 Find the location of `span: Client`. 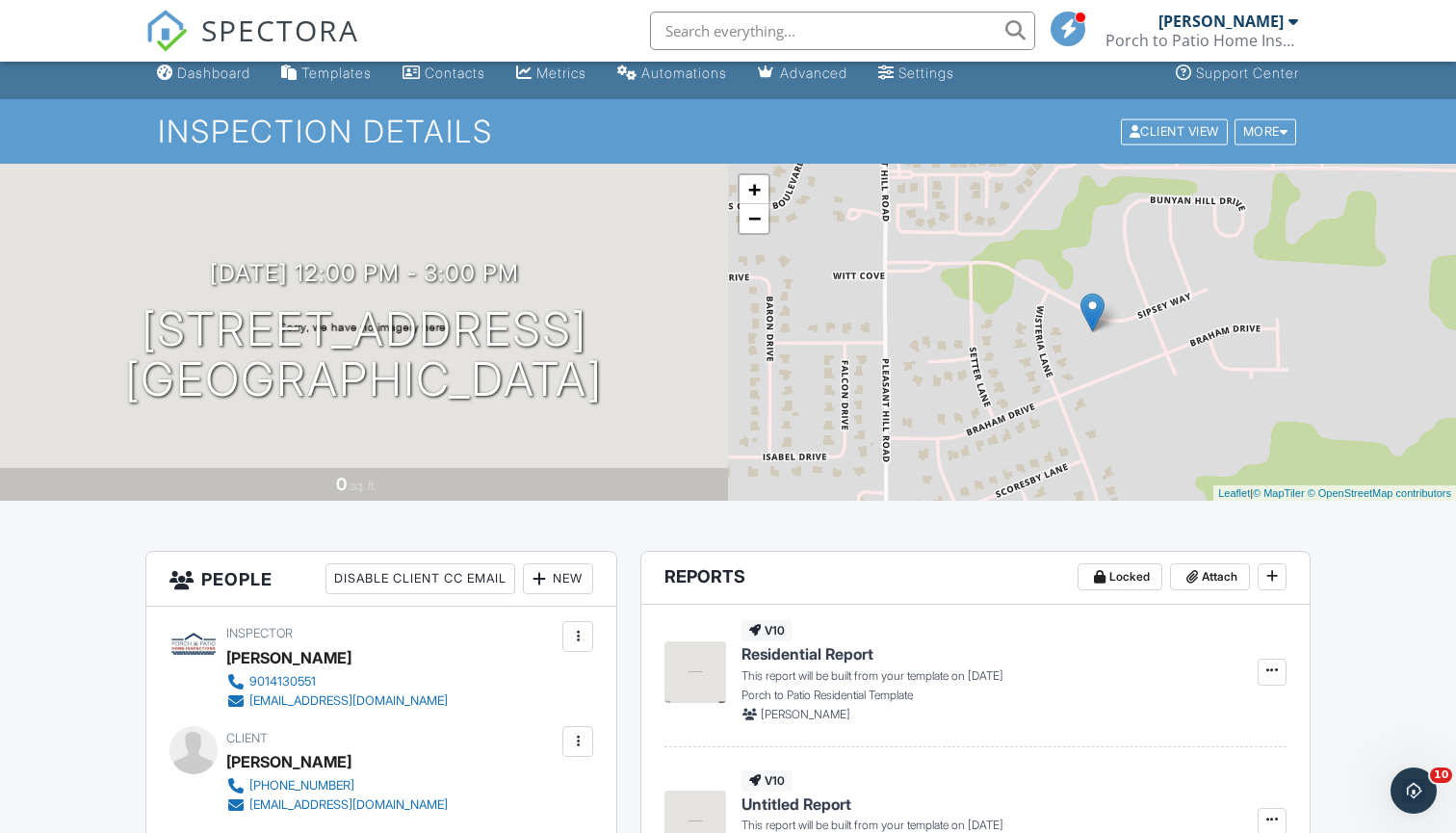

span: Client is located at coordinates (247, 738).